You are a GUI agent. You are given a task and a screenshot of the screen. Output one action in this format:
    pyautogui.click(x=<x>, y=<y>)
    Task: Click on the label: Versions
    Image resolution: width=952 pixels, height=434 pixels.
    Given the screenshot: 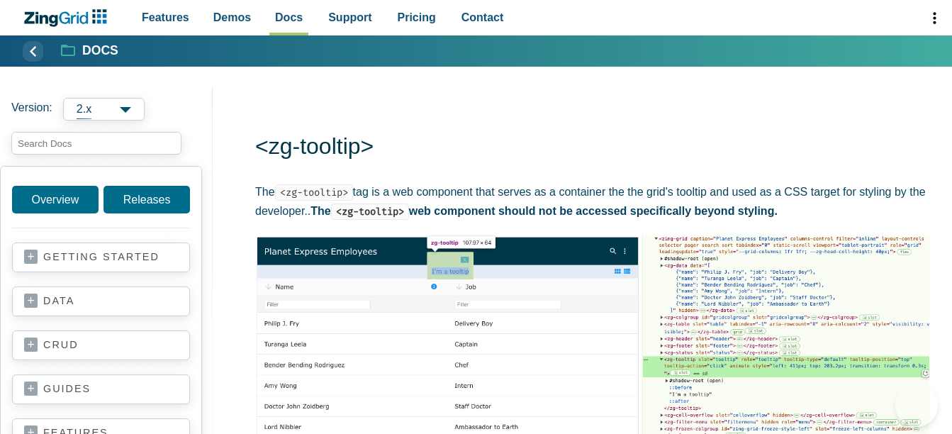 What is the action you would take?
    pyautogui.click(x=106, y=109)
    